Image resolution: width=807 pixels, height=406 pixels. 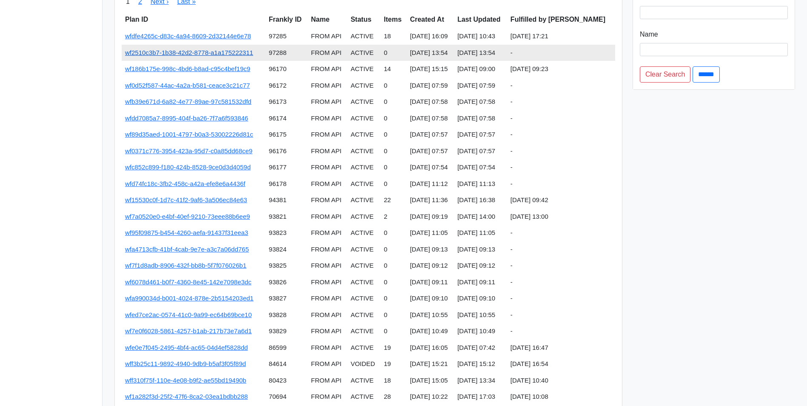 I want to click on td: 2, so click(x=393, y=217).